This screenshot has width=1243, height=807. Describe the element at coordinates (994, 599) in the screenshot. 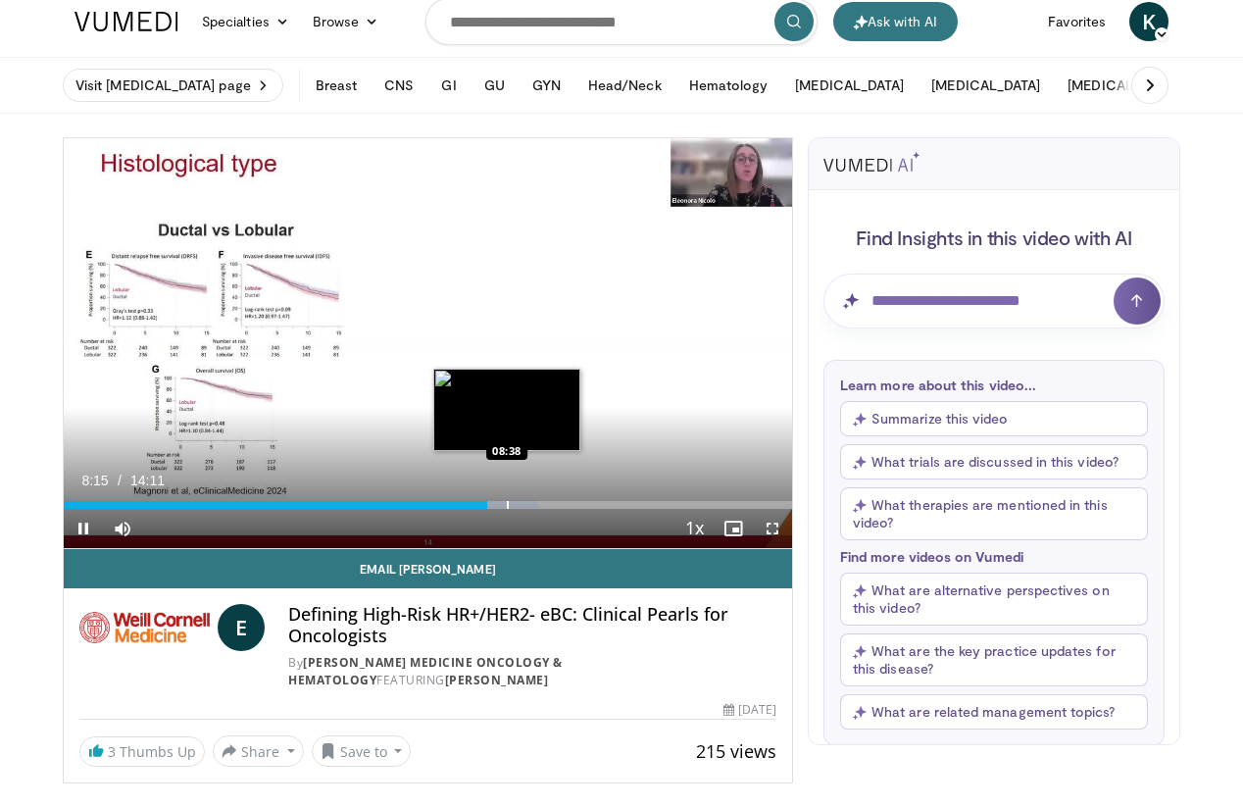

I see `button: What are alternative perspectives on this video?` at that location.